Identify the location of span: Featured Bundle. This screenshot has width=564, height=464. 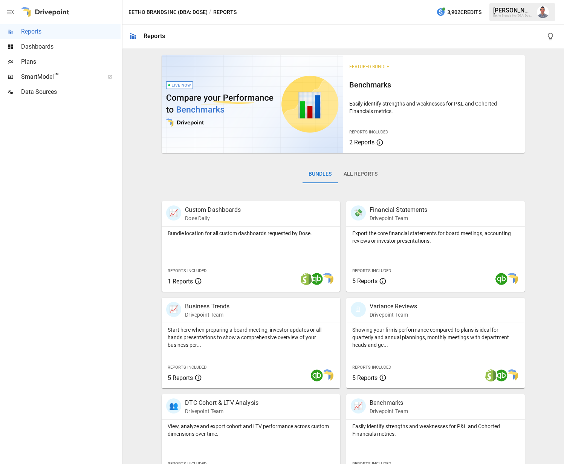
(369, 67).